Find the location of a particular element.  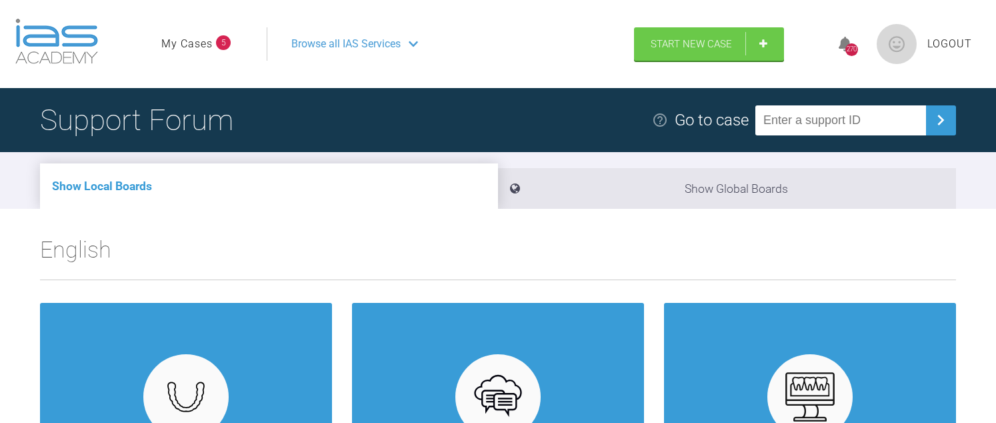

span: Logout is located at coordinates (950, 44).